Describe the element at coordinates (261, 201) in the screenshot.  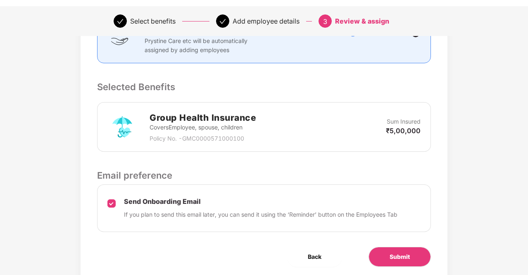
I see `p: Send Onboarding Email` at that location.